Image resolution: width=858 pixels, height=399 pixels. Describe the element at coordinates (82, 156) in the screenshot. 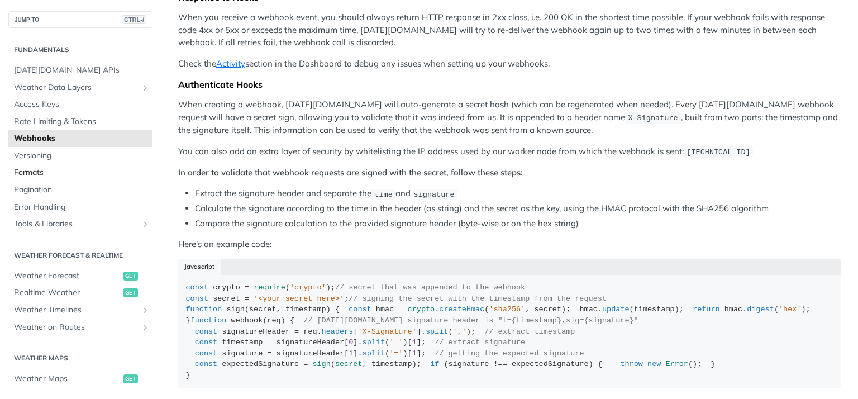

I see `span: Versioning` at that location.